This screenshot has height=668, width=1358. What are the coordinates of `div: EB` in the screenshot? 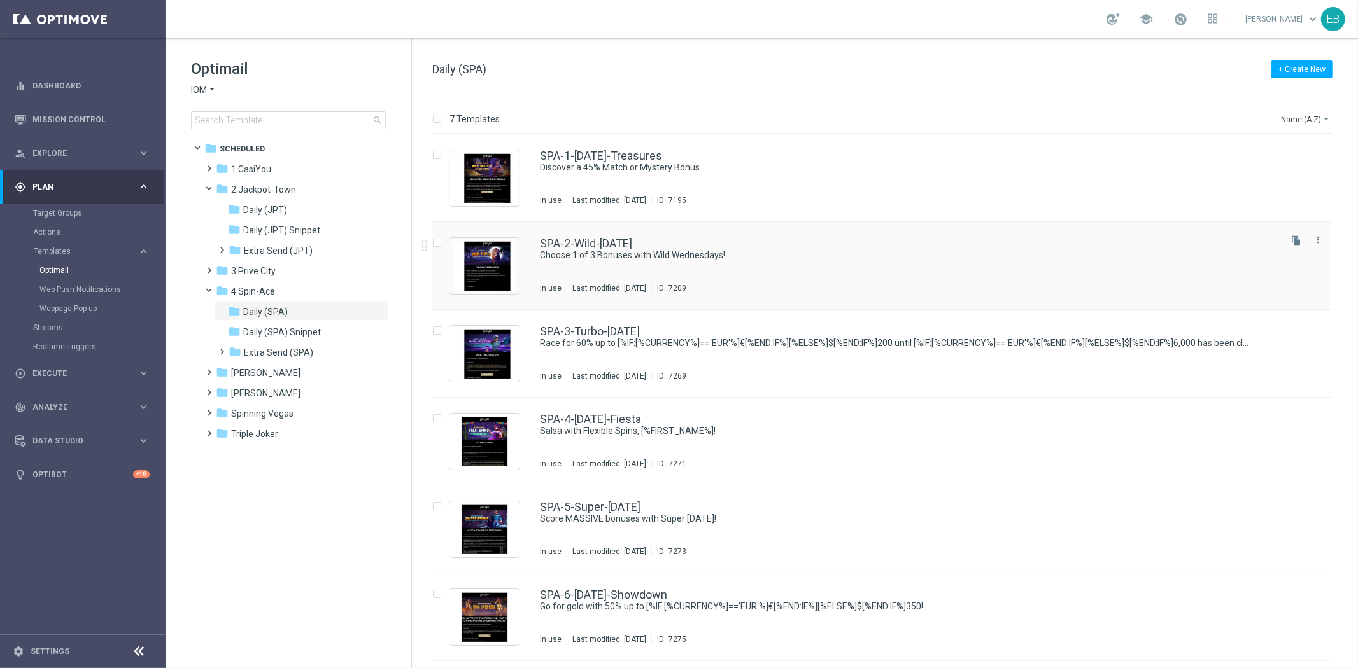 It's located at (1333, 19).